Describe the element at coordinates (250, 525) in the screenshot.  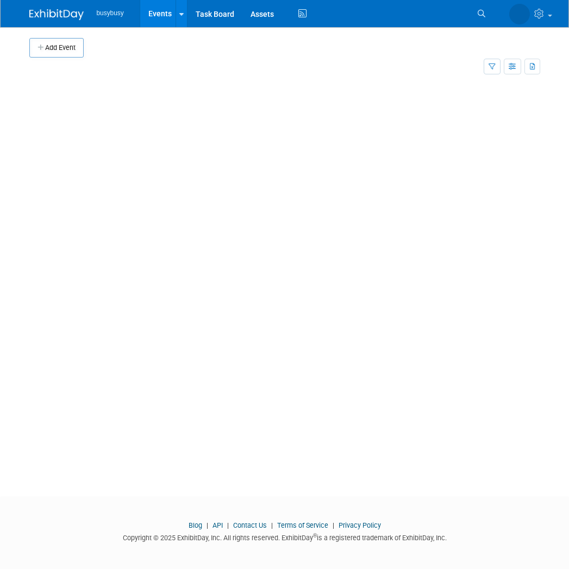
I see `a: Contact Us` at that location.